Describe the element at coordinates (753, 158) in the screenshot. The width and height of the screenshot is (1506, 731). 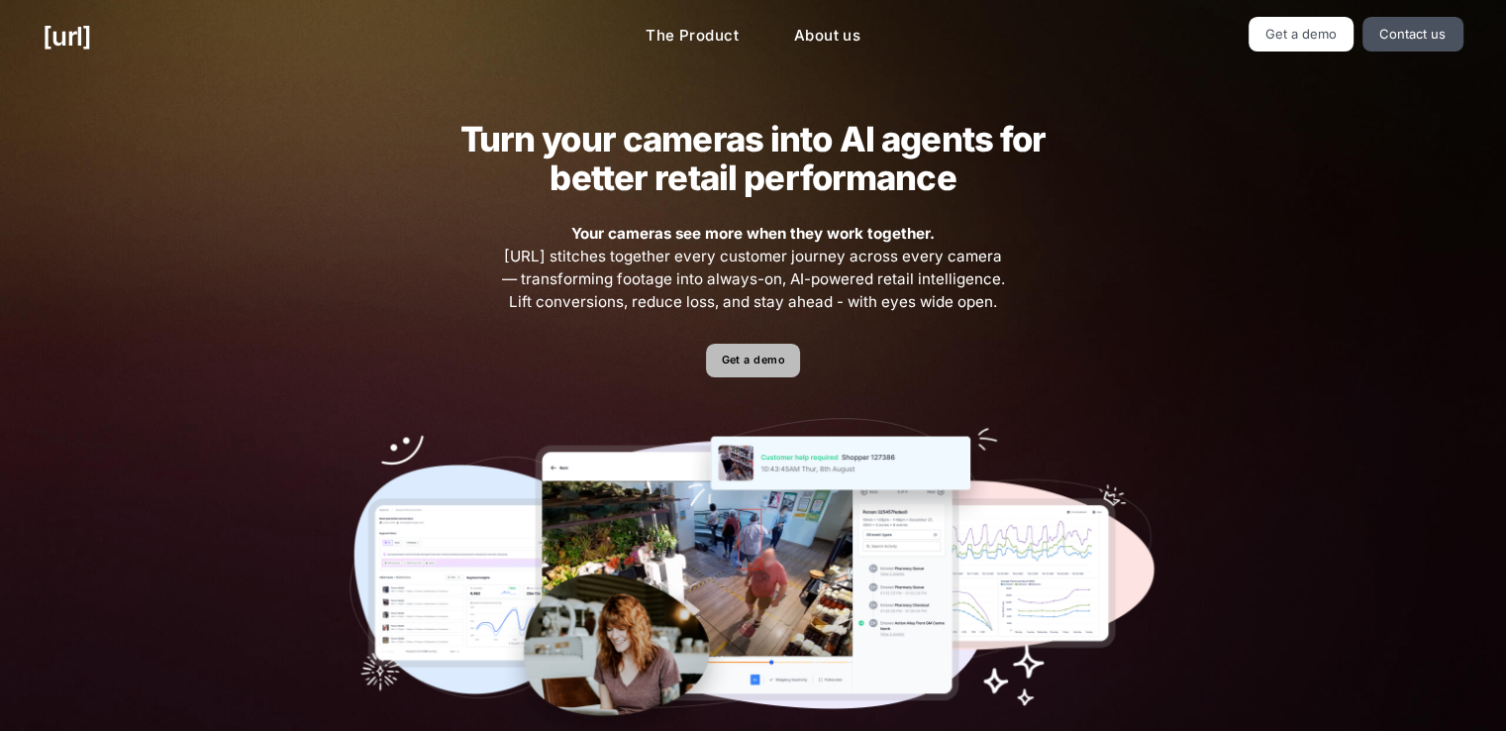
I see `h2: Turn your cameras into AI agents for better retail performance` at that location.